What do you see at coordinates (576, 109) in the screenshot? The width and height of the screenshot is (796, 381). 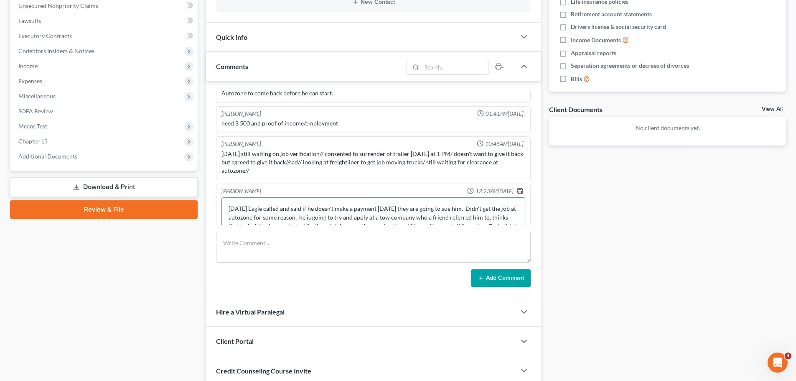 I see `div: Client Documents` at bounding box center [576, 109].